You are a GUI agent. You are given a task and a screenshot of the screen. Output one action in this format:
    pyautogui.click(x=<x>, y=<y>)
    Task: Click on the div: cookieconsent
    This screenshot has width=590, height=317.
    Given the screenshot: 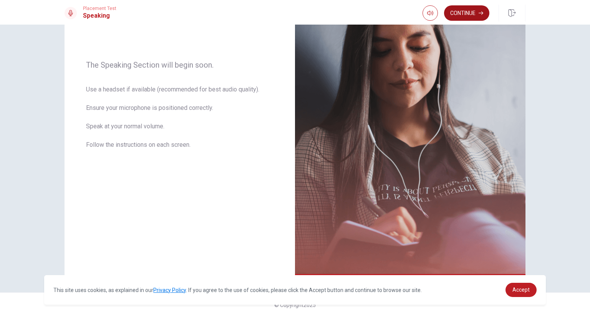 What is the action you would take?
    pyautogui.click(x=295, y=289)
    